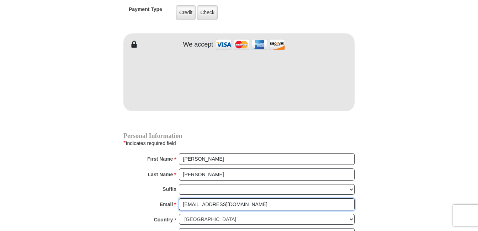 The height and width of the screenshot is (231, 478). I want to click on strong: Last Name, so click(160, 175).